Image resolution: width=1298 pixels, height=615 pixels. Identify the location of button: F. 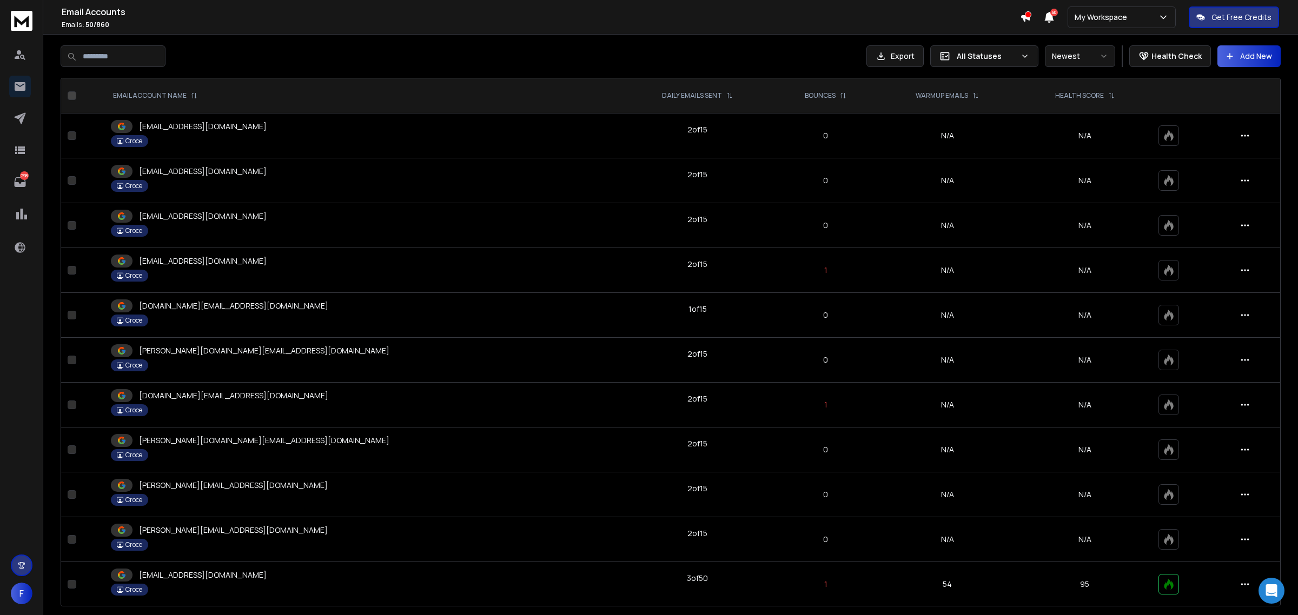
(22, 594).